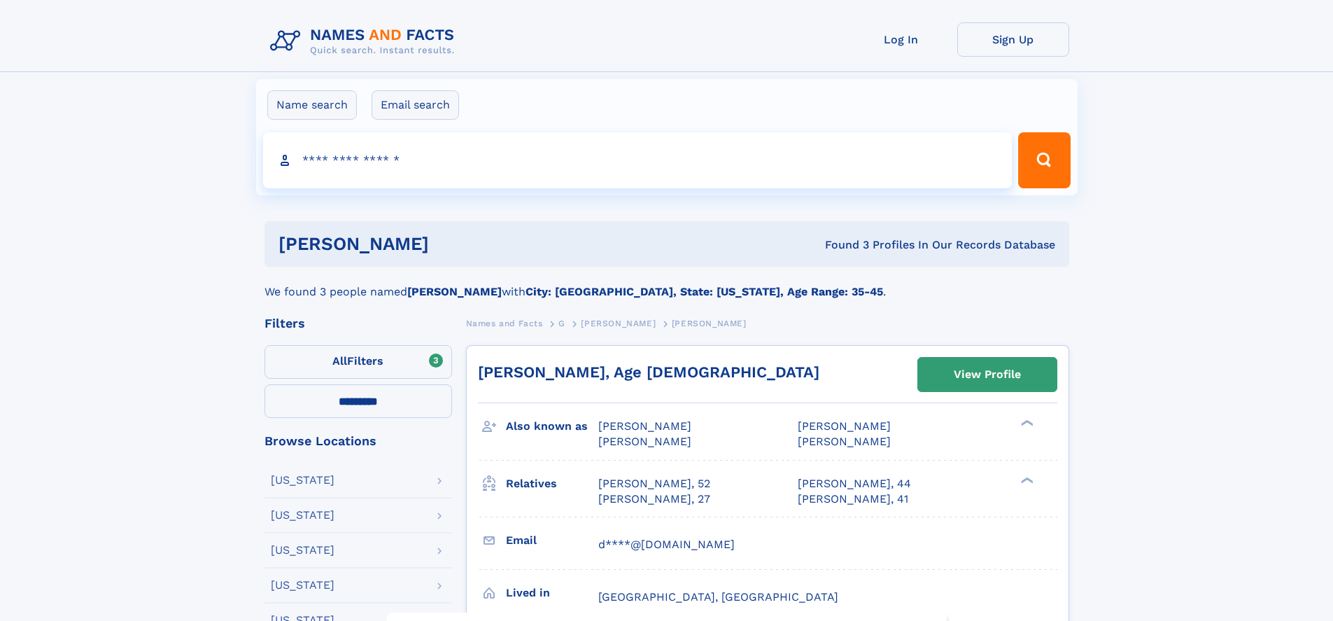 Image resolution: width=1333 pixels, height=621 pixels. What do you see at coordinates (562, 323) in the screenshot?
I see `span: G` at bounding box center [562, 323].